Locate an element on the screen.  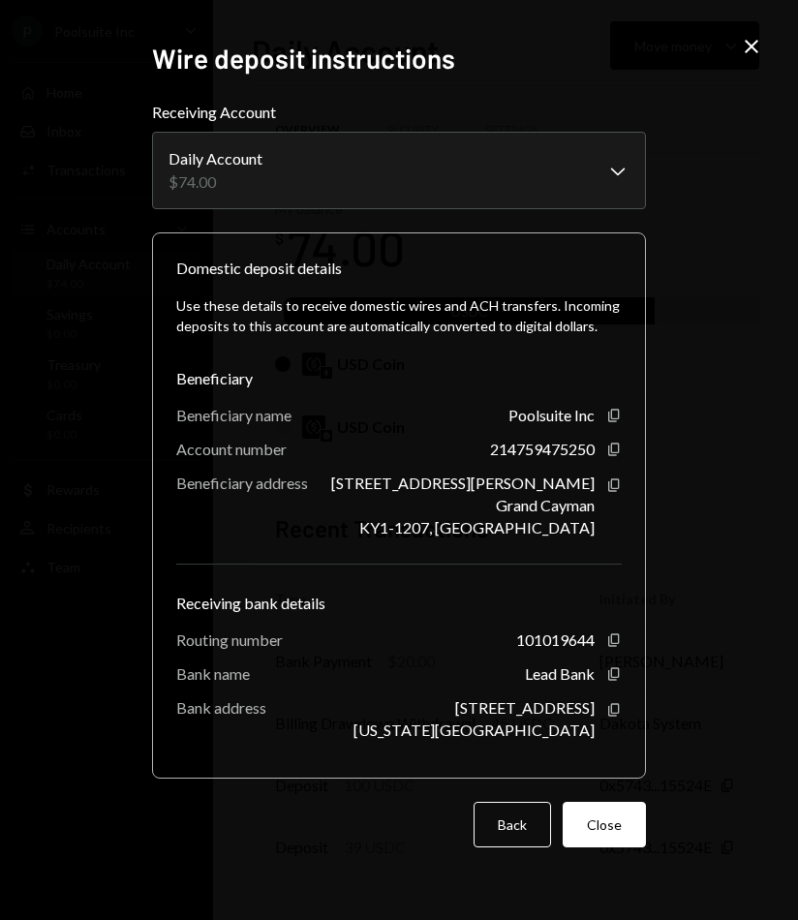
div: 214759475250 is located at coordinates (542, 448).